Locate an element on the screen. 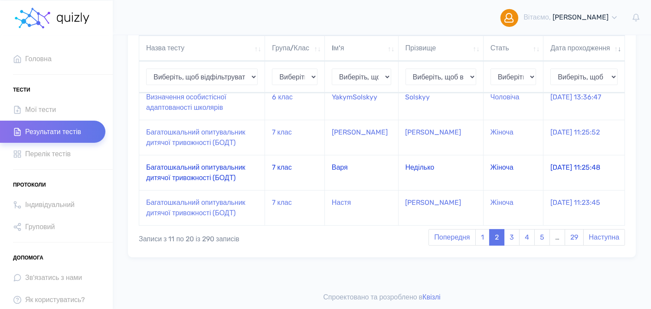 The image size is (651, 309). th: Група/Клас: активувати для сортування стовпців за зростанням is located at coordinates (295, 48).